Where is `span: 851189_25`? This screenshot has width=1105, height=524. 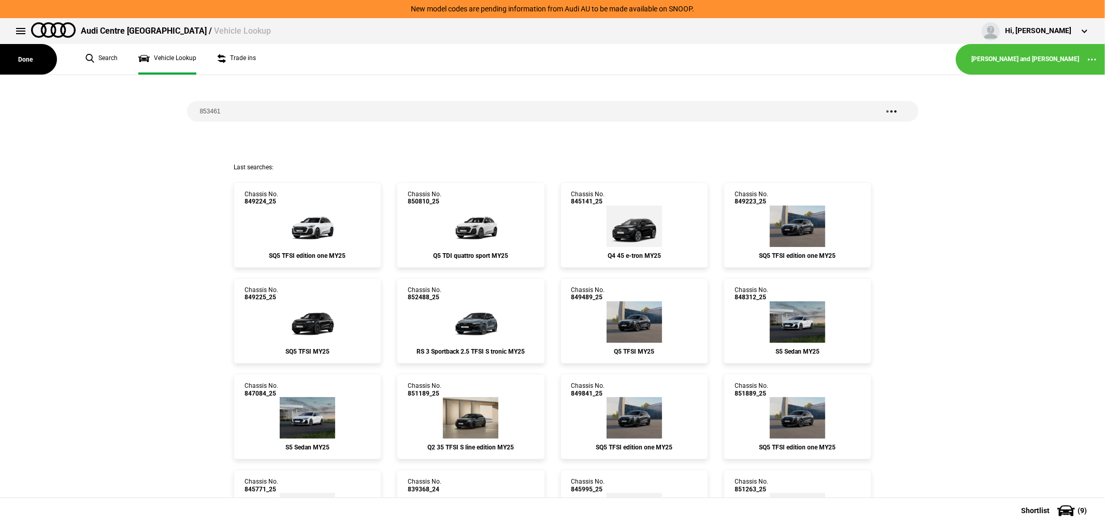
span: 851189_25 is located at coordinates (424, 394).